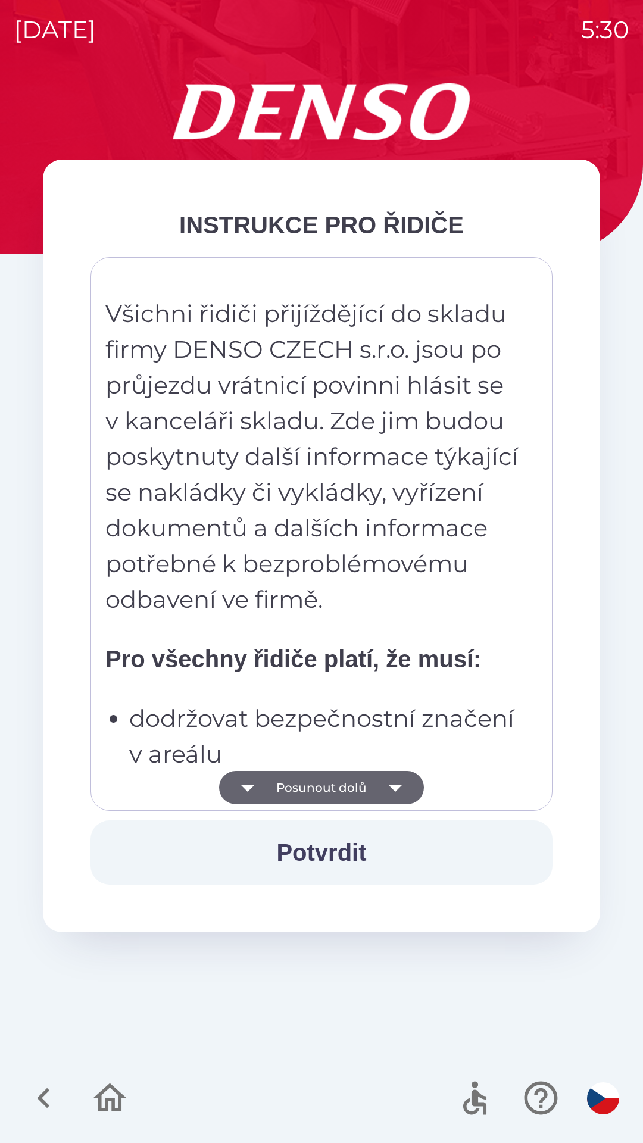  Describe the element at coordinates (293, 659) in the screenshot. I see `strong: Pro všechny řidiče platí, že musí:` at that location.